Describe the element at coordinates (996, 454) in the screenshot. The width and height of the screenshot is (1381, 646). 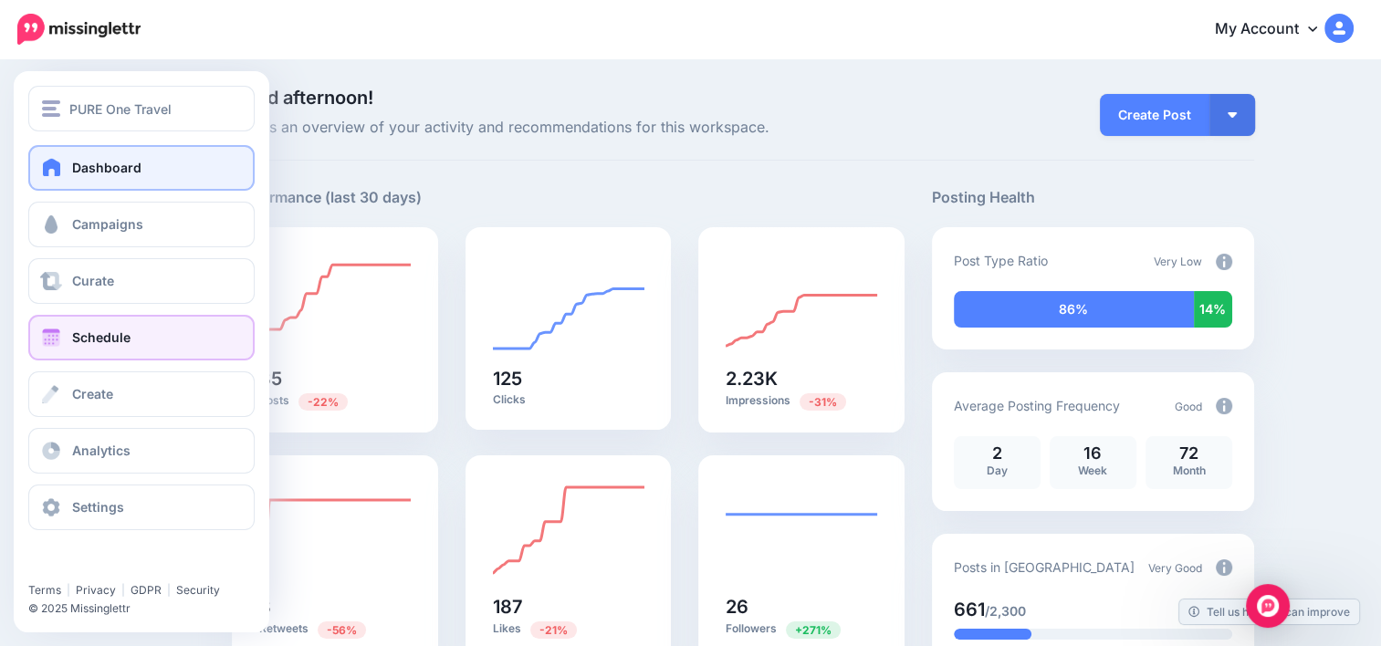
I see `p: 2` at that location.